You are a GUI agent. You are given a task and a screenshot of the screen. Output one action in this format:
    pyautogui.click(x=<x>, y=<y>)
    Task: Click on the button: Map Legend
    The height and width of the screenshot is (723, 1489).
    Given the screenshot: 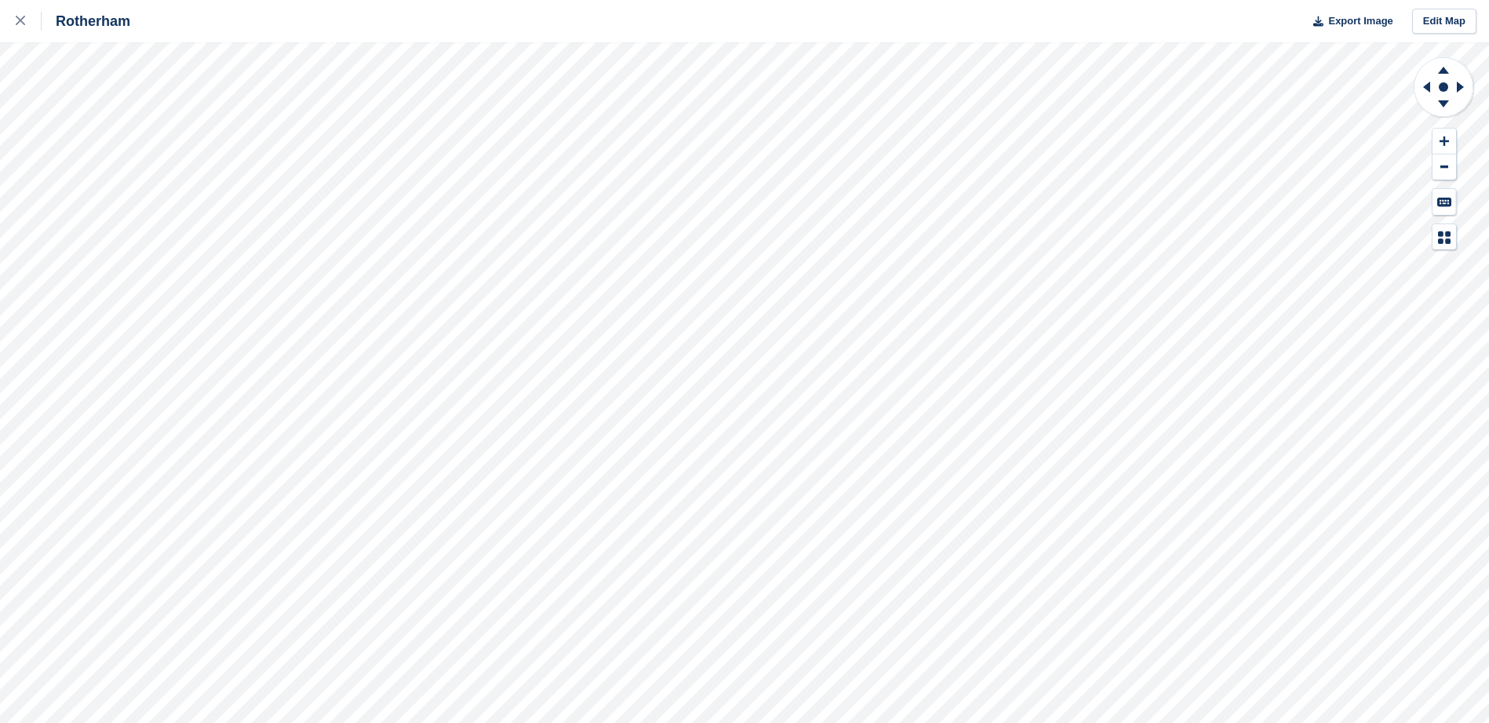 What is the action you would take?
    pyautogui.click(x=1444, y=237)
    